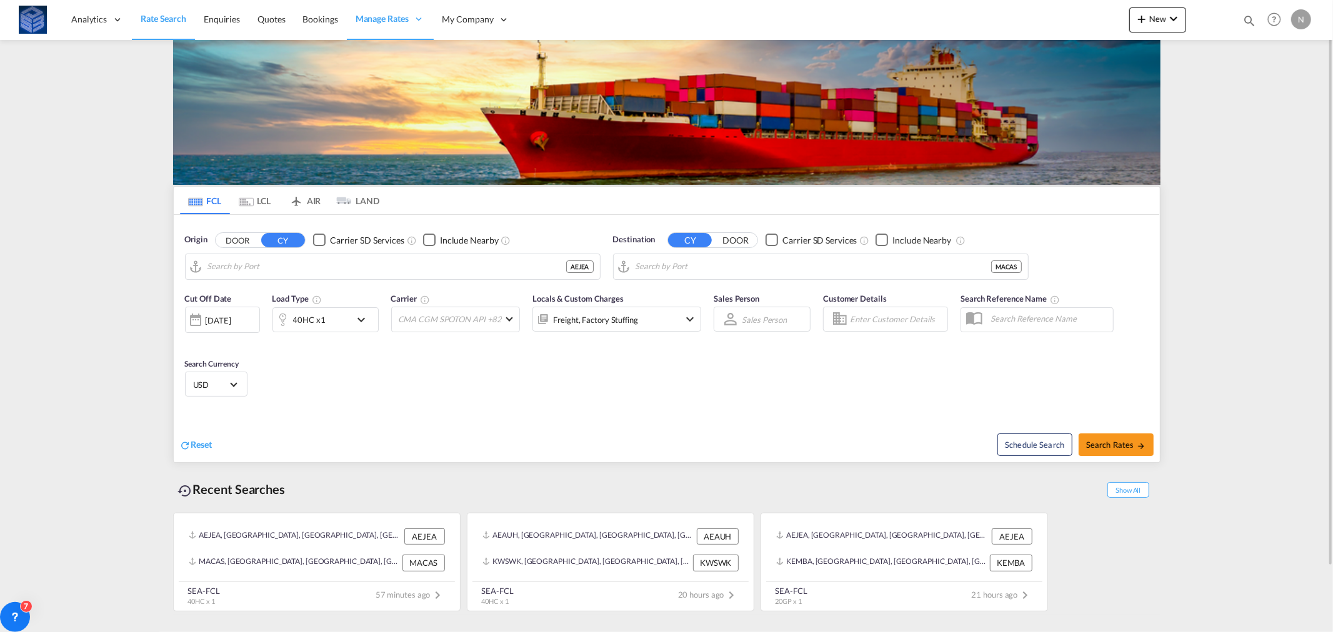 The width and height of the screenshot is (1333, 632). What do you see at coordinates (424, 563) in the screenshot?
I see `div: MACAS` at bounding box center [424, 563].